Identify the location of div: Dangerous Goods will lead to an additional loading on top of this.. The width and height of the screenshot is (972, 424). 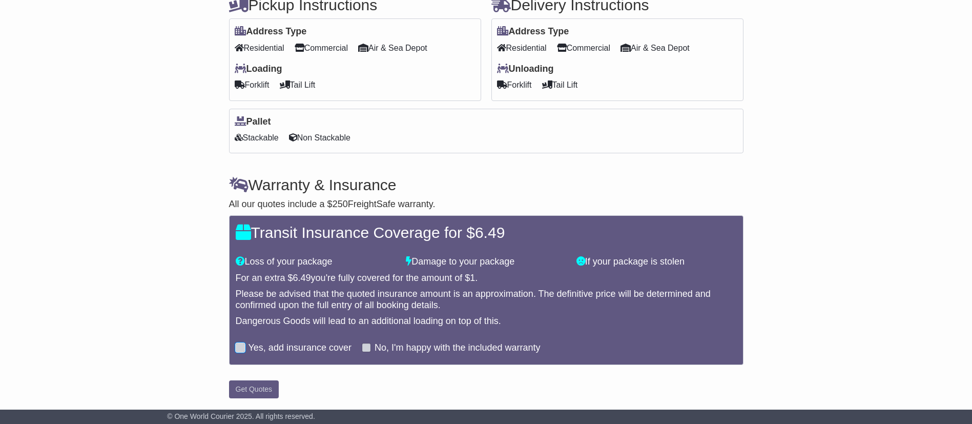
(486, 321).